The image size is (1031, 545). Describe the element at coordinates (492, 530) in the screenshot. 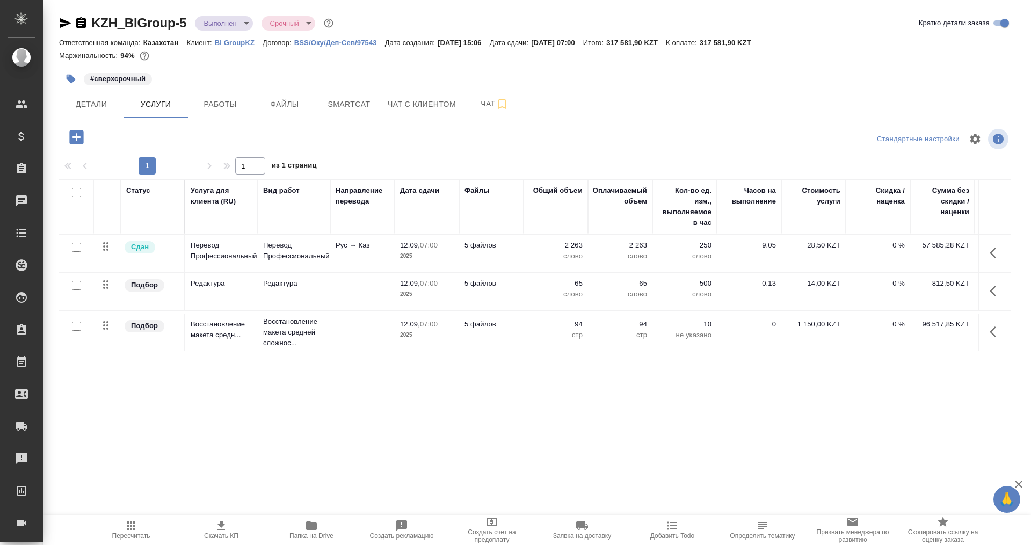

I see `button: Создать счет на предоплату` at that location.